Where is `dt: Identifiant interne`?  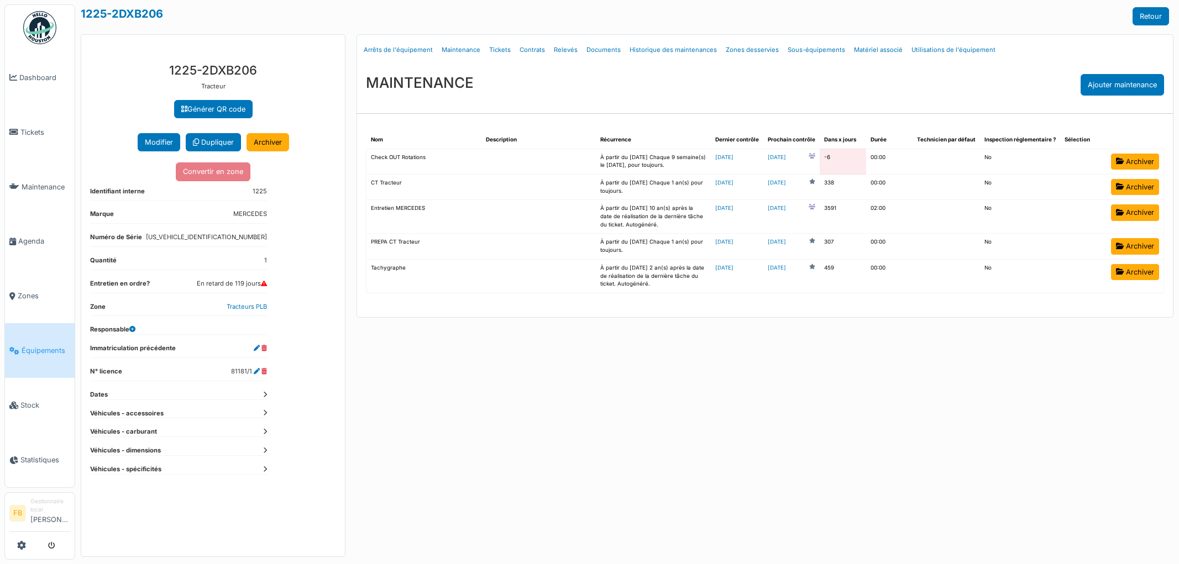 dt: Identifiant interne is located at coordinates (117, 193).